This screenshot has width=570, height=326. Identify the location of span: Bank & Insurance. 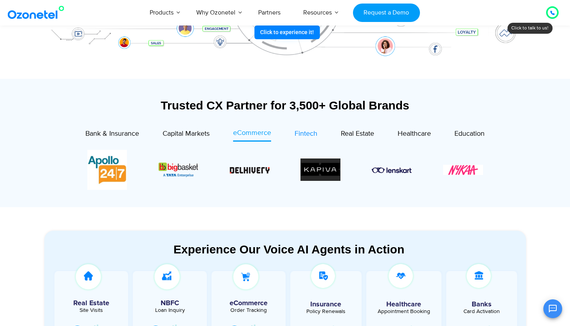
(112, 134).